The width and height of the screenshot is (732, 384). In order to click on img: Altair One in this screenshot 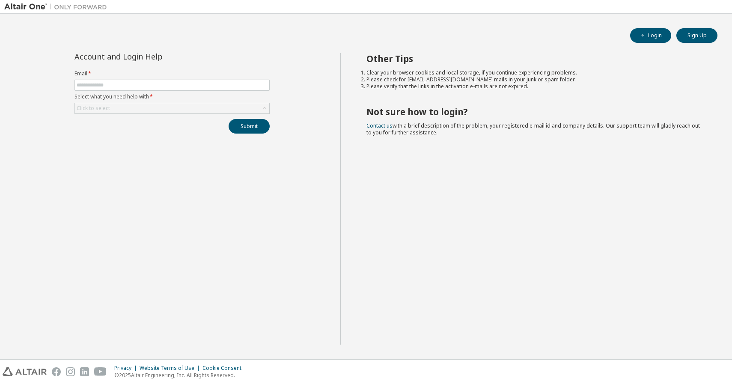, I will do `click(58, 7)`.